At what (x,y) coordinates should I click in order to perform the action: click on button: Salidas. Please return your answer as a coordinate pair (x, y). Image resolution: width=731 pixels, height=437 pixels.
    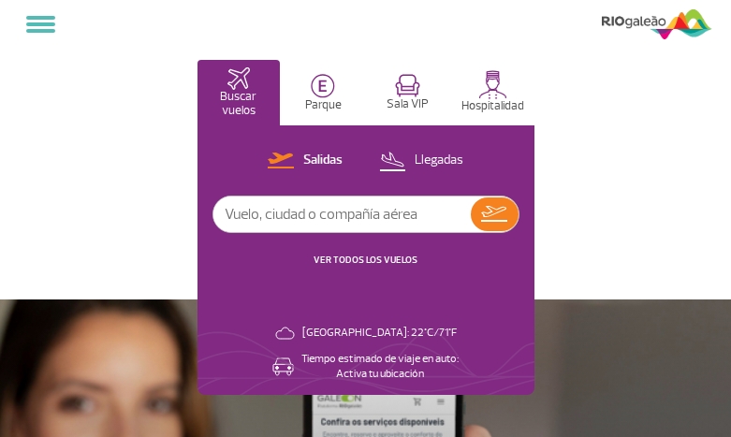
    Looking at the image, I should click on (305, 161).